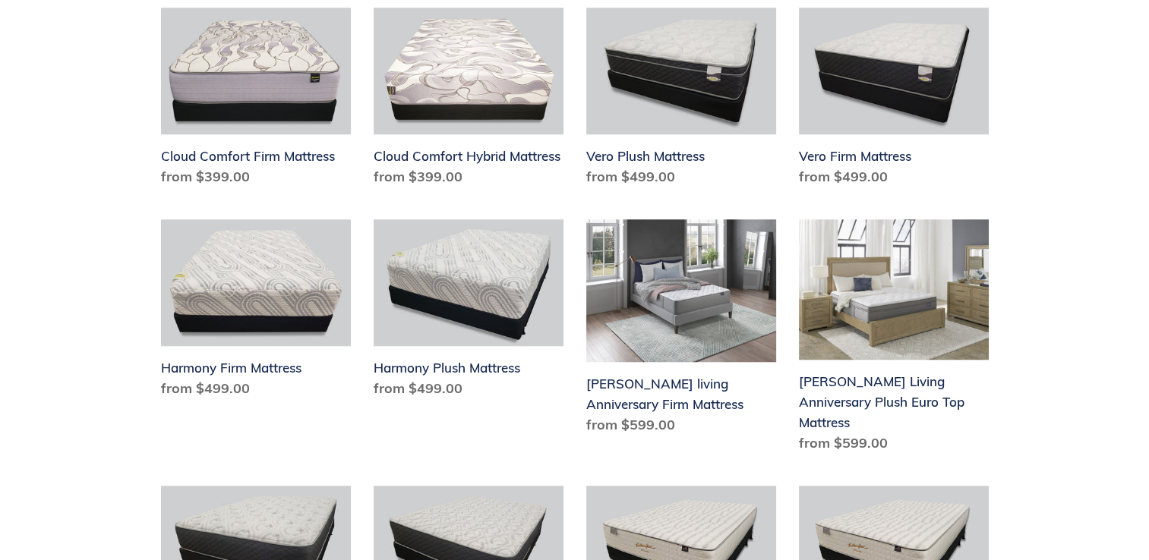 Image resolution: width=1149 pixels, height=560 pixels. What do you see at coordinates (893, 100) in the screenshot?
I see `a: Vero Firm Mattress` at bounding box center [893, 100].